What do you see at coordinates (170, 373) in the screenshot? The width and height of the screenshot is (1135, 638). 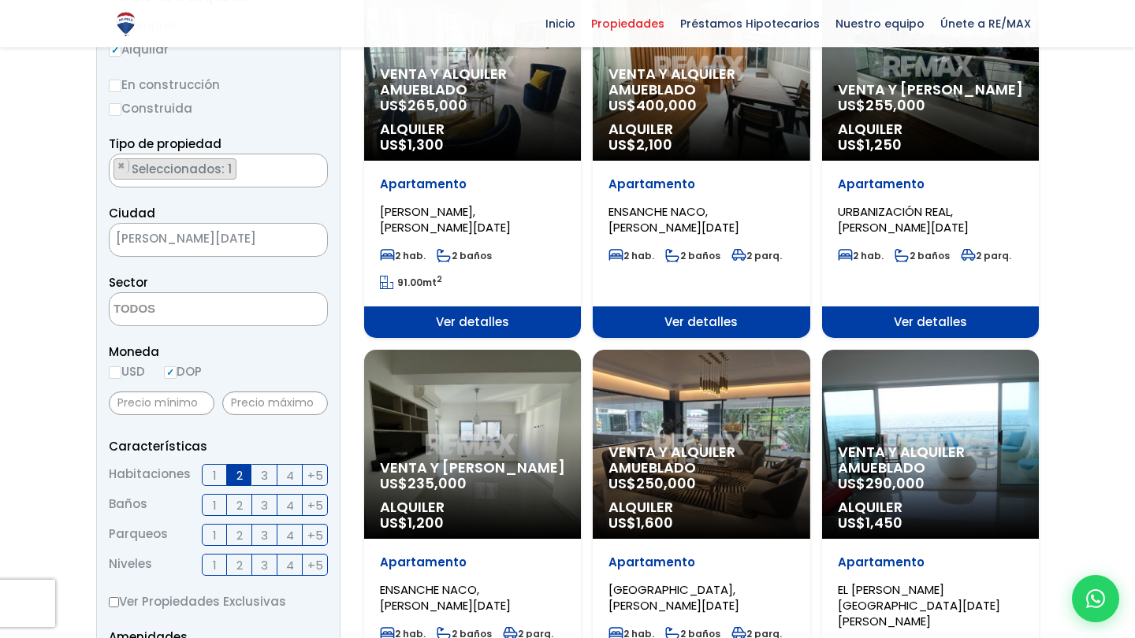 I see `input: DOP` at bounding box center [170, 373].